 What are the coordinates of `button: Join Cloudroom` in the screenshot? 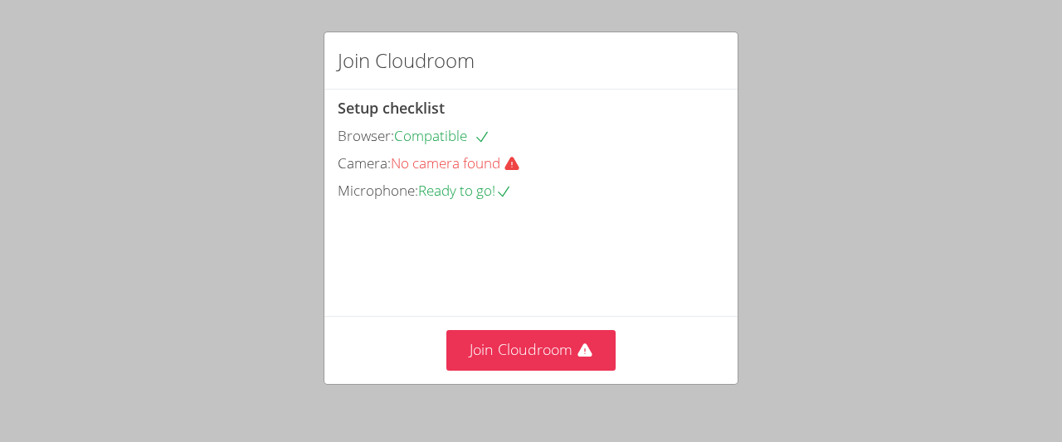 It's located at (531, 350).